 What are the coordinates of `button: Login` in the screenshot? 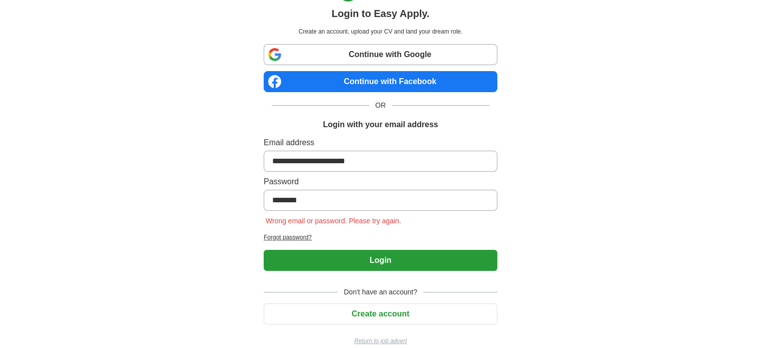 It's located at (380, 260).